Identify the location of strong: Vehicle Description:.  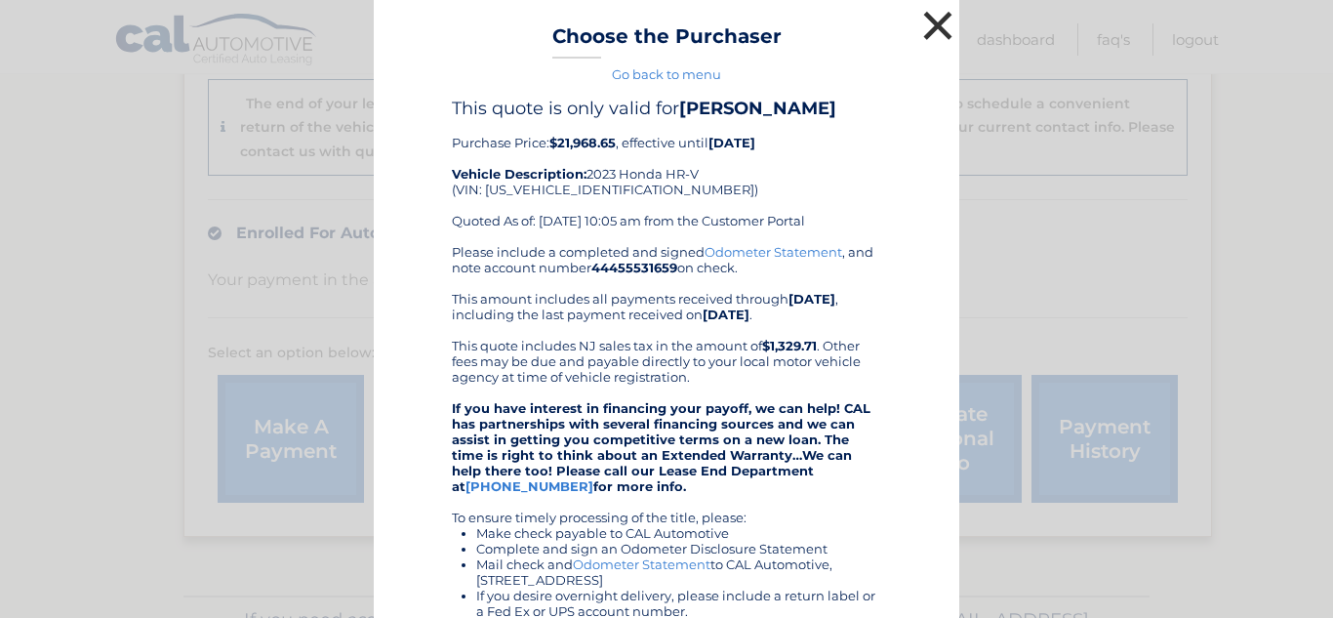
(519, 174).